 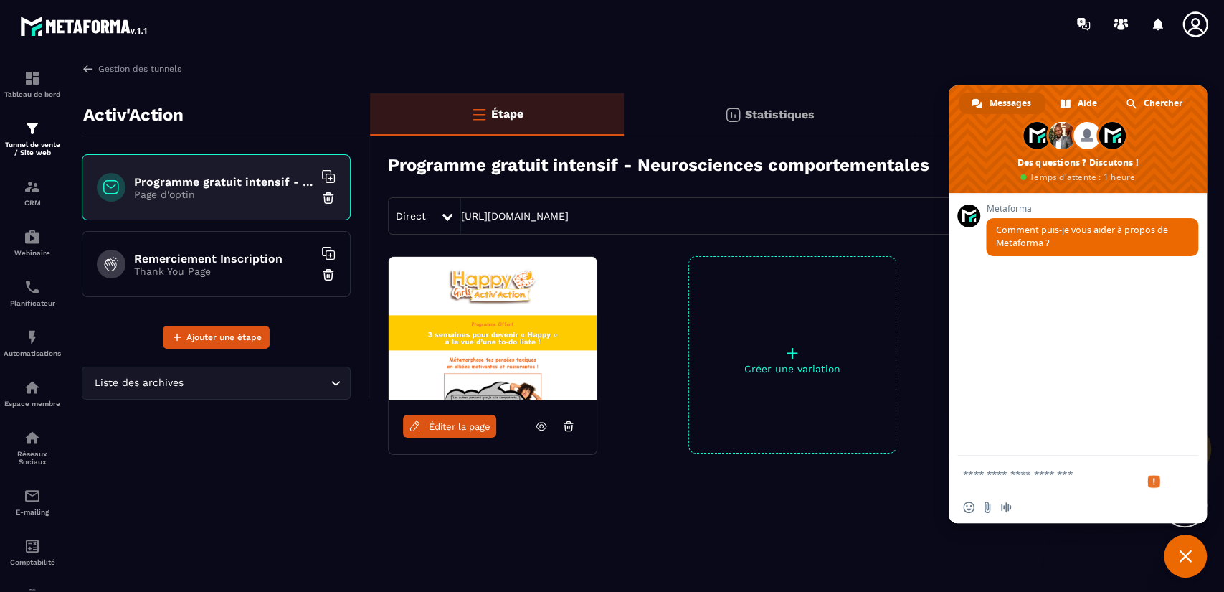 I want to click on span: Éditer la page, so click(x=460, y=426).